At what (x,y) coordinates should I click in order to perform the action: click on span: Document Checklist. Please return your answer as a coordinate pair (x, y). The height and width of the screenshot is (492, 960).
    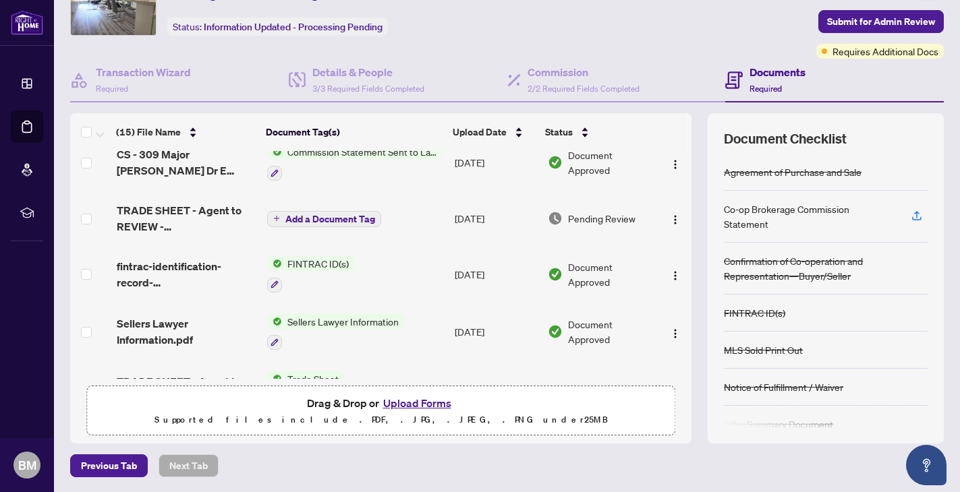
    Looking at the image, I should click on (785, 139).